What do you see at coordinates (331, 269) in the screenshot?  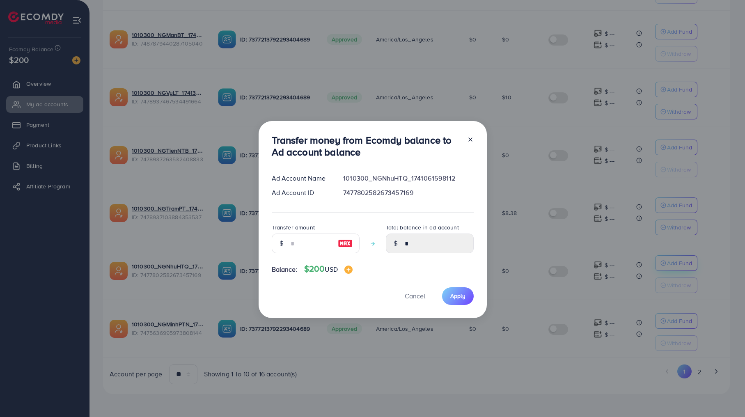 I see `span: USD` at bounding box center [331, 269].